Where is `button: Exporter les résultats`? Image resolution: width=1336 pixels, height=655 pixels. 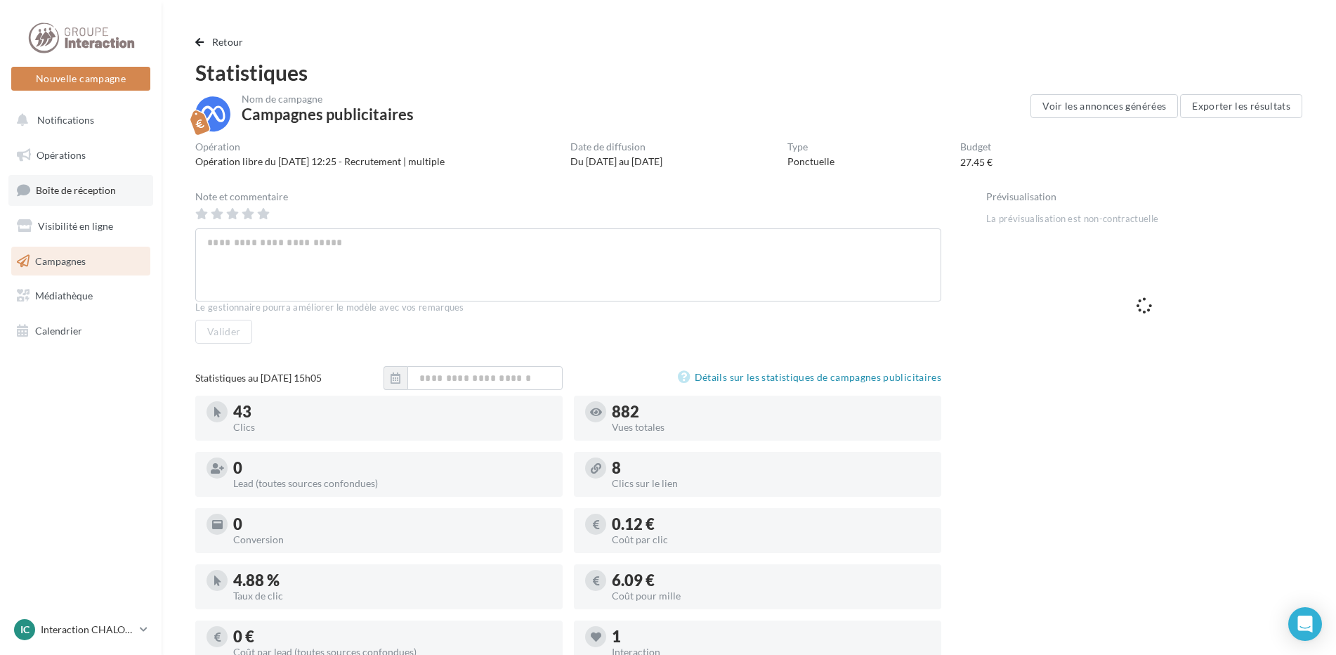
button: Exporter les résultats is located at coordinates (1242, 106).